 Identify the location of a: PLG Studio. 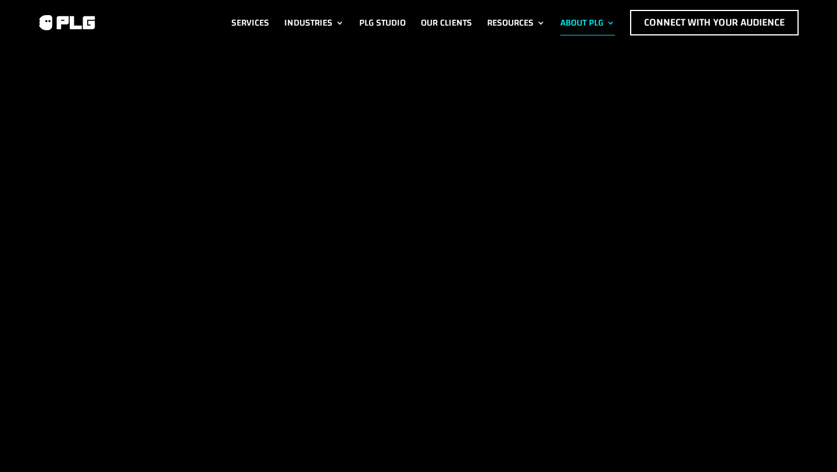
(382, 23).